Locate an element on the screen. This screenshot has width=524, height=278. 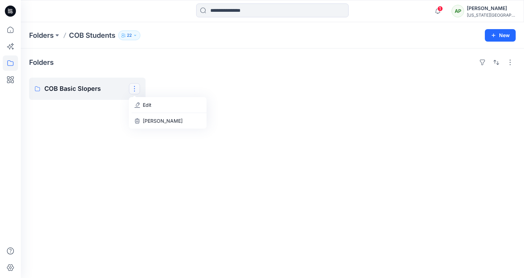
p: COB Students is located at coordinates (92, 35).